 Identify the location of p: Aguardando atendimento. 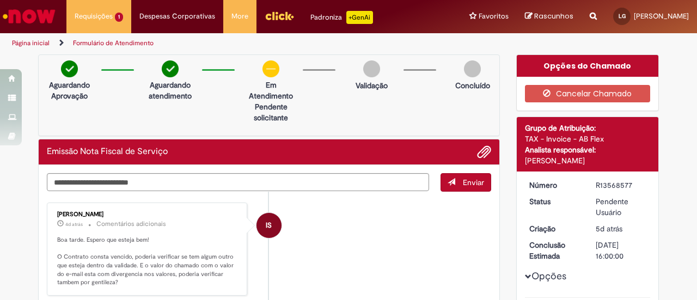
(170, 90).